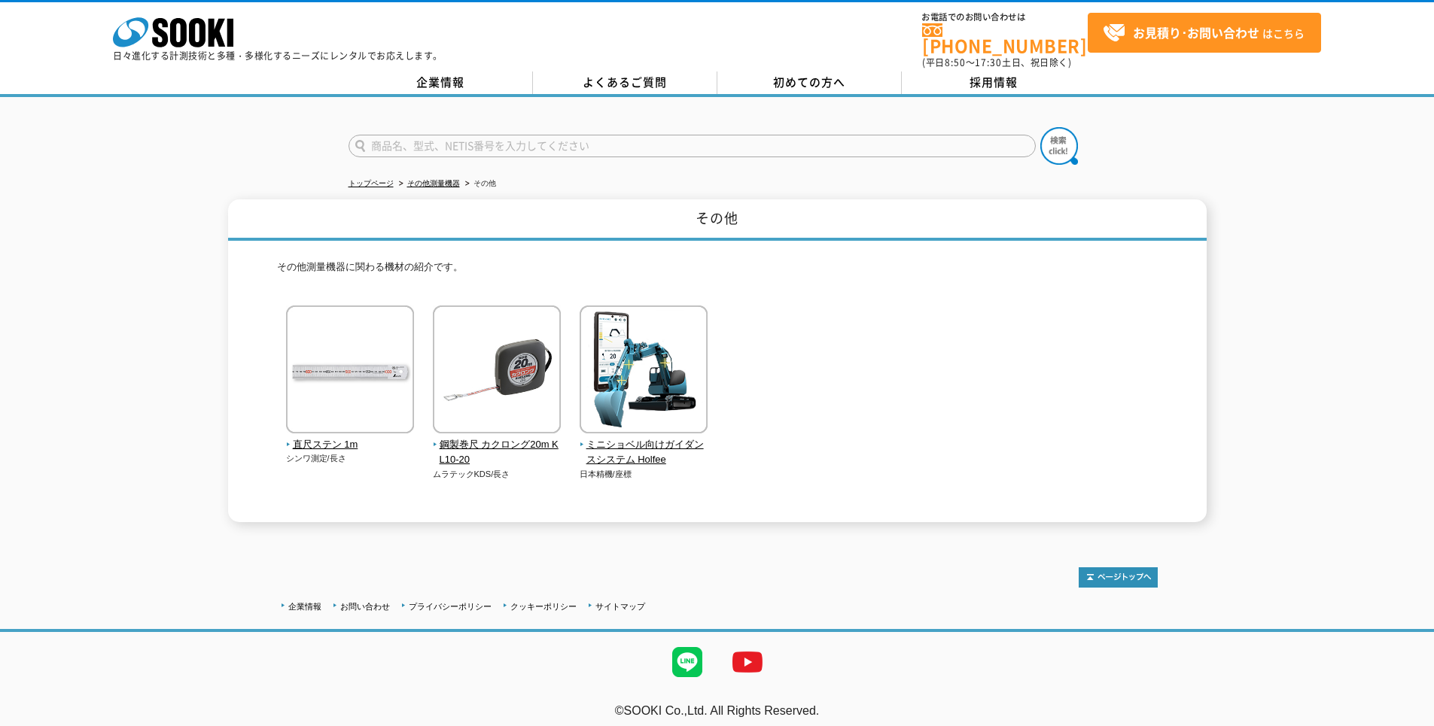 This screenshot has width=1434, height=726. Describe the element at coordinates (687, 662) in the screenshot. I see `img: LINE` at that location.